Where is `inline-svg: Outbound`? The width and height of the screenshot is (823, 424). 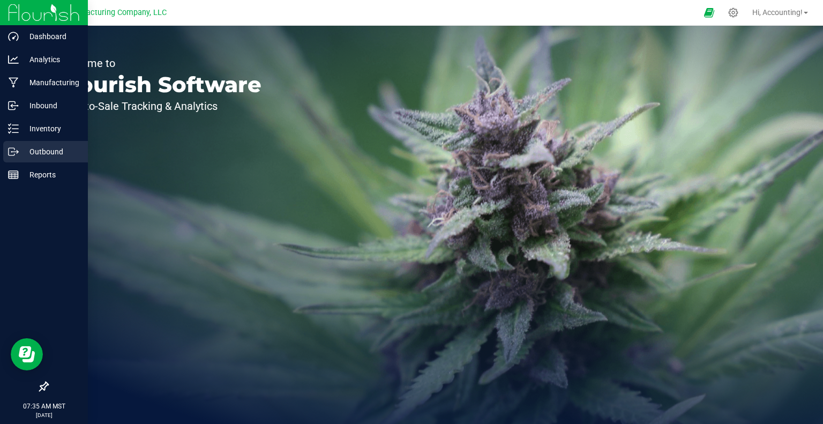 inline-svg: Outbound is located at coordinates (13, 152).